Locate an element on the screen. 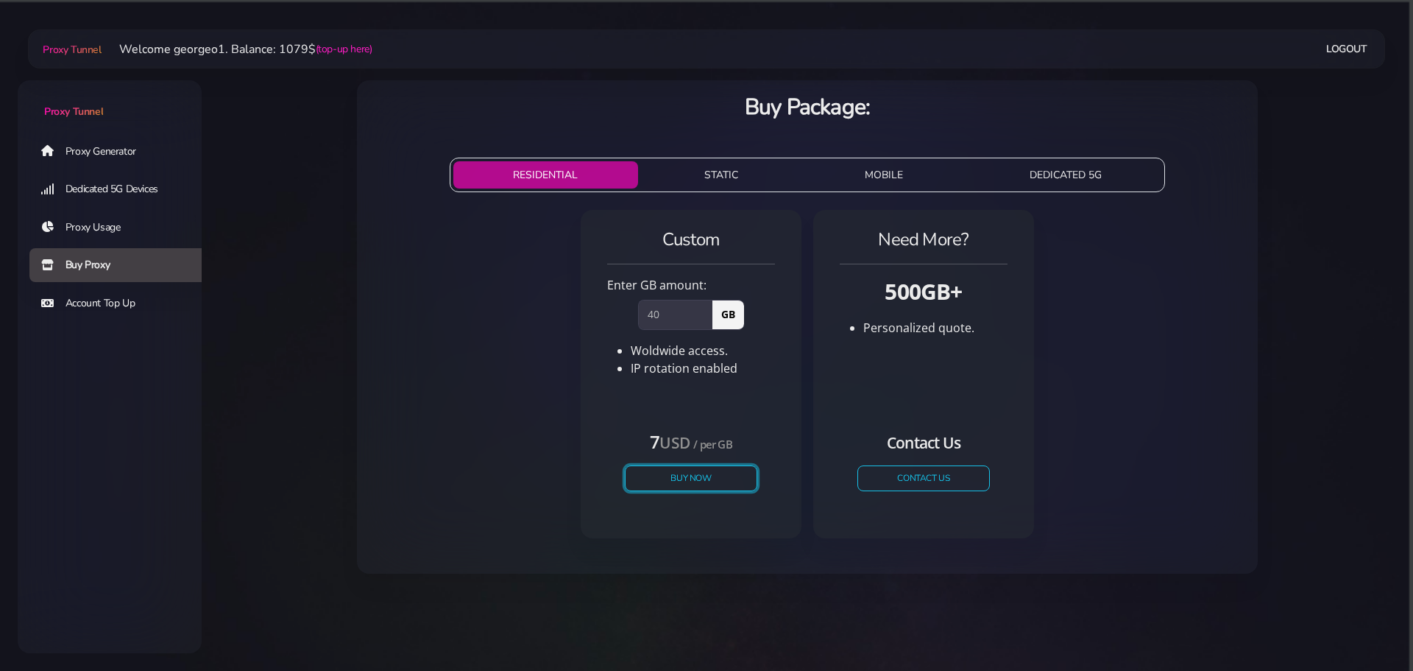 The height and width of the screenshot is (671, 1413). button: MOBILE is located at coordinates (884, 174).